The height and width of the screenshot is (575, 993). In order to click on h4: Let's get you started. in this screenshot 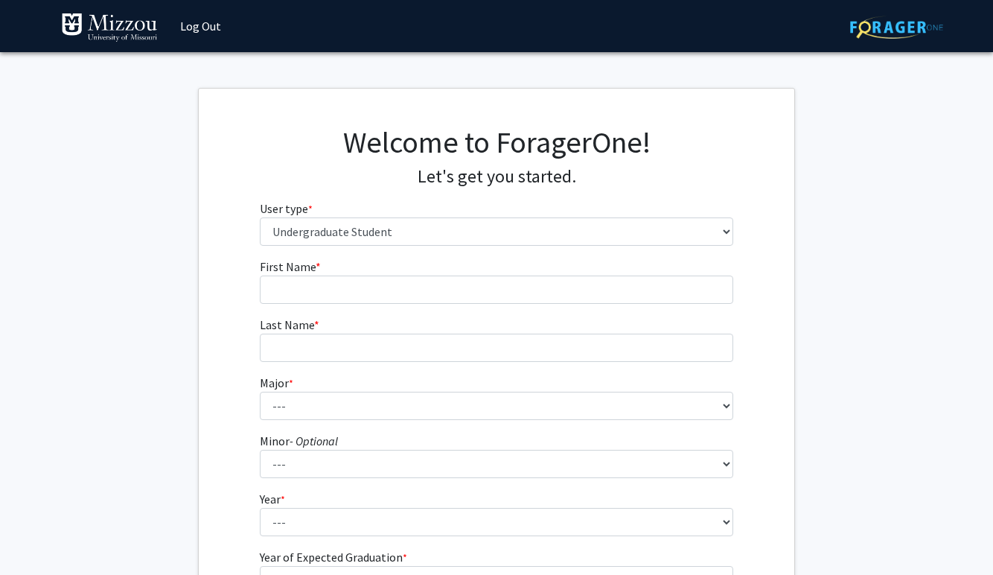, I will do `click(496, 176)`.